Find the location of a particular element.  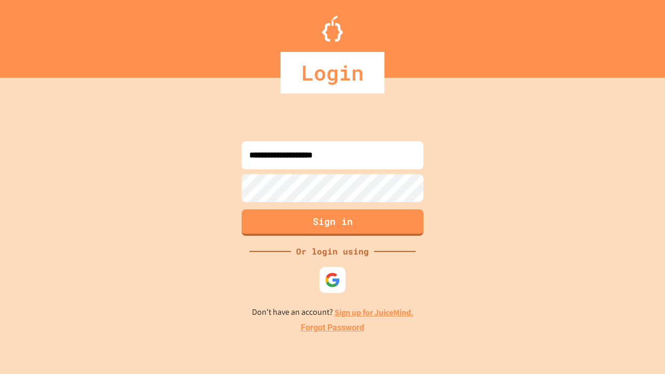

p: Don't have an account? is located at coordinates (332, 312).